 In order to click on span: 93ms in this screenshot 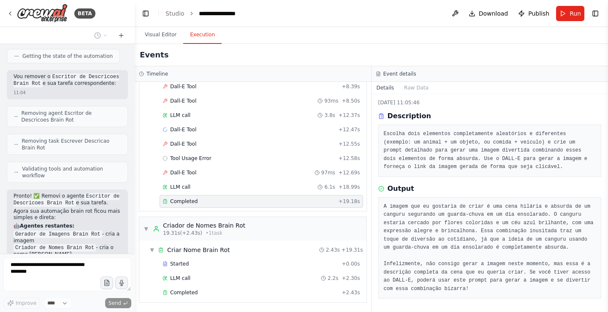, I will do `click(331, 101)`.